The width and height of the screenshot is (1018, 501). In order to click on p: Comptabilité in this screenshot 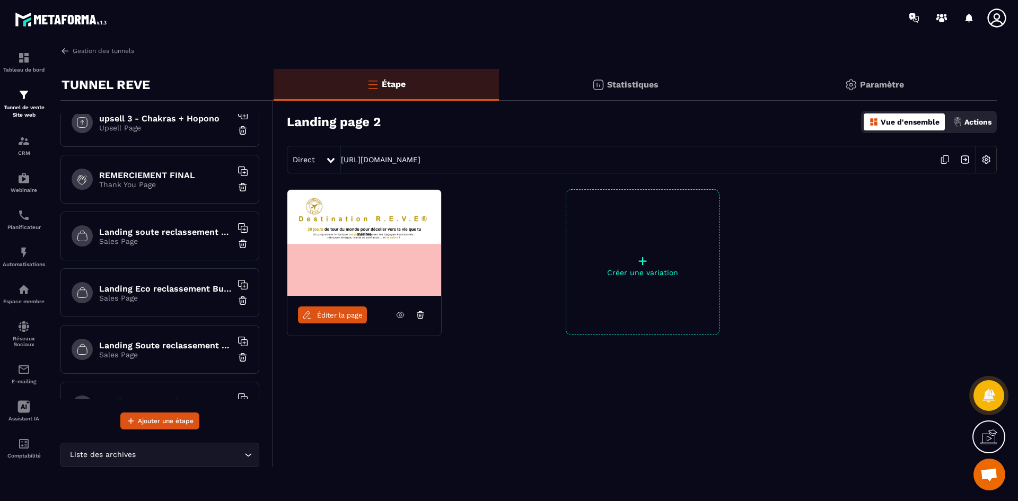, I will do `click(24, 456)`.